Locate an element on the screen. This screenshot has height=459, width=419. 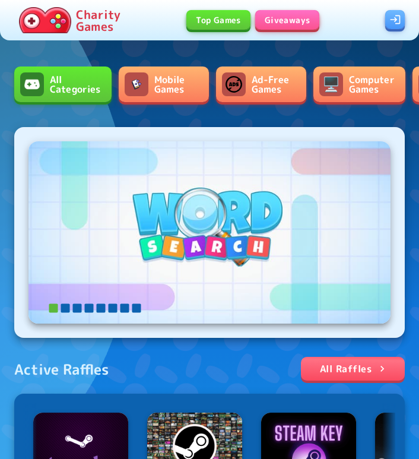
a: Top Games is located at coordinates (218, 20).